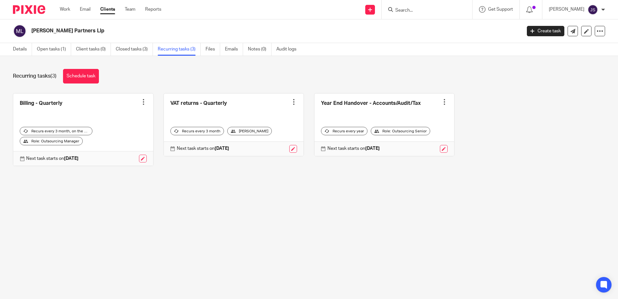 The height and width of the screenshot is (299, 618). What do you see at coordinates (35, 76) in the screenshot?
I see `h1: Recurring tasks` at bounding box center [35, 76].